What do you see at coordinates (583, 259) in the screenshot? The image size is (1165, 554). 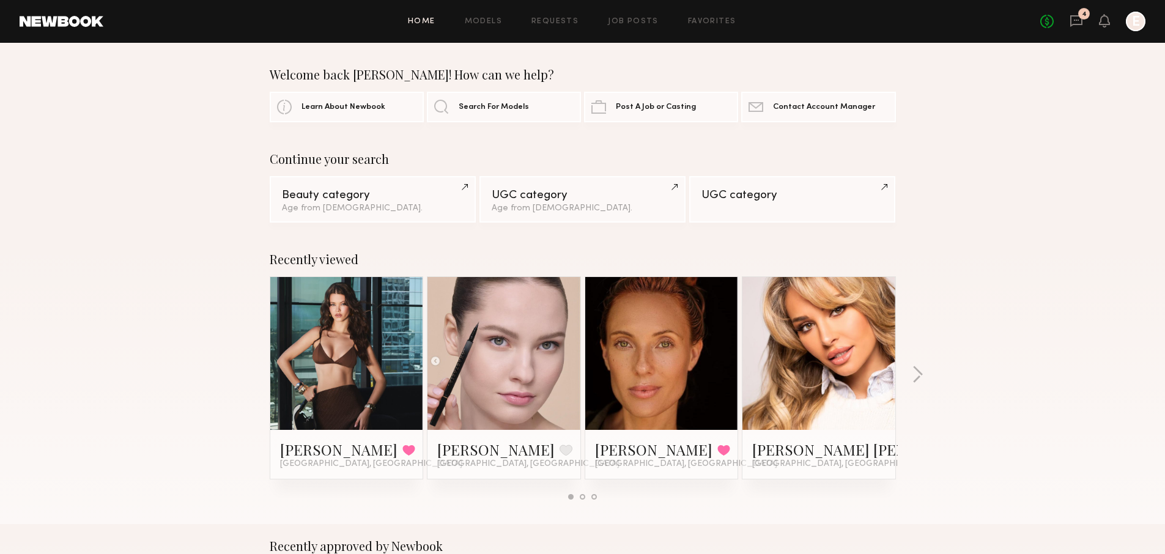 I see `div: Recently viewed` at bounding box center [583, 259].